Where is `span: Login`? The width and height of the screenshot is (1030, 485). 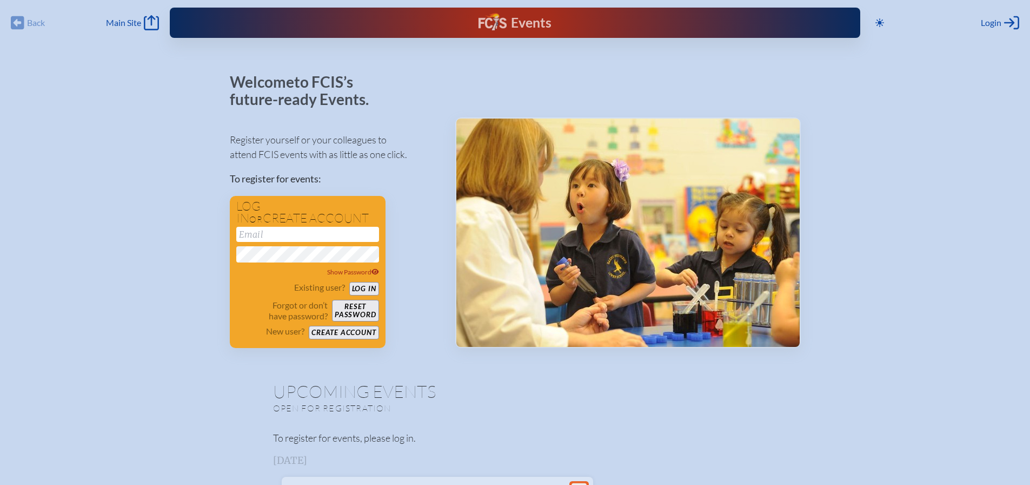 span: Login is located at coordinates (991, 23).